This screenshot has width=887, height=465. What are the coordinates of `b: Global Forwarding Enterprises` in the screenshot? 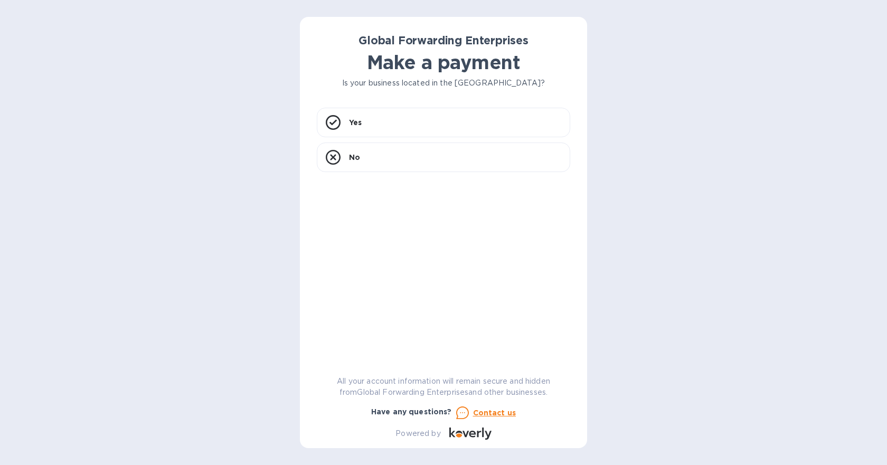 It's located at (444, 40).